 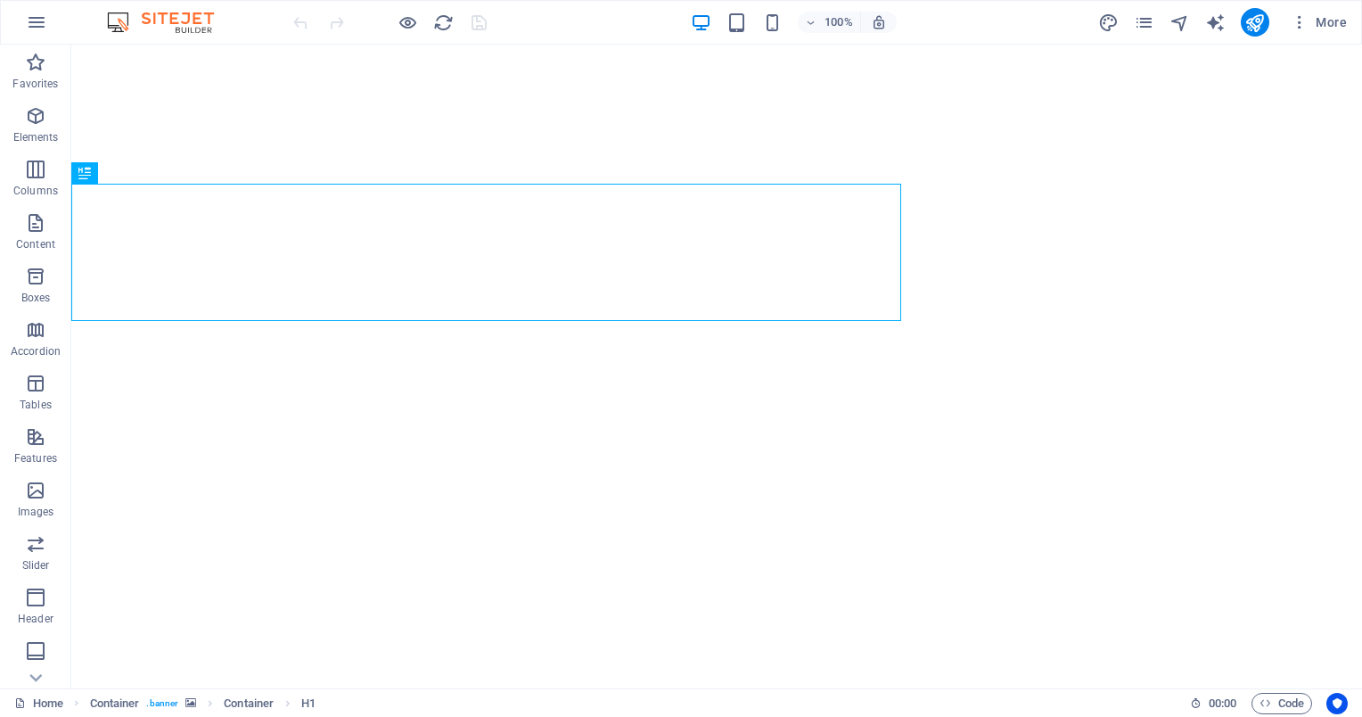 I want to click on i: This element contains a background, so click(x=191, y=703).